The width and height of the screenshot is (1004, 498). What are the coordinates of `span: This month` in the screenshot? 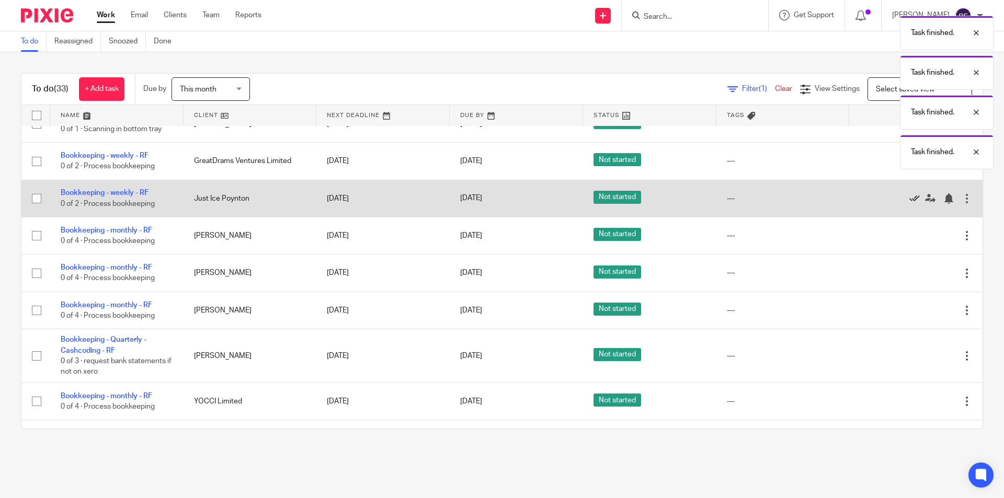 It's located at (198, 89).